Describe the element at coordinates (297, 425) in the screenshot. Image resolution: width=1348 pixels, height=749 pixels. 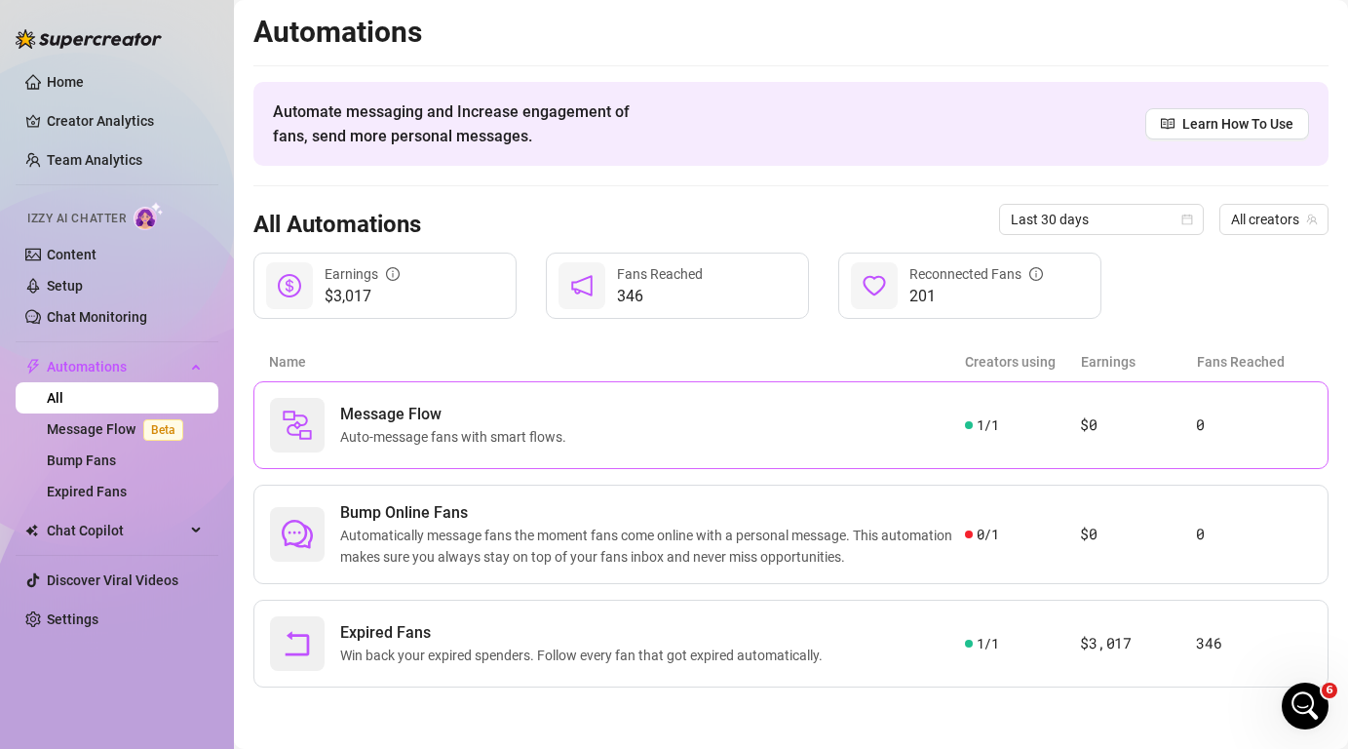
I see `img: svg%3e` at that location.